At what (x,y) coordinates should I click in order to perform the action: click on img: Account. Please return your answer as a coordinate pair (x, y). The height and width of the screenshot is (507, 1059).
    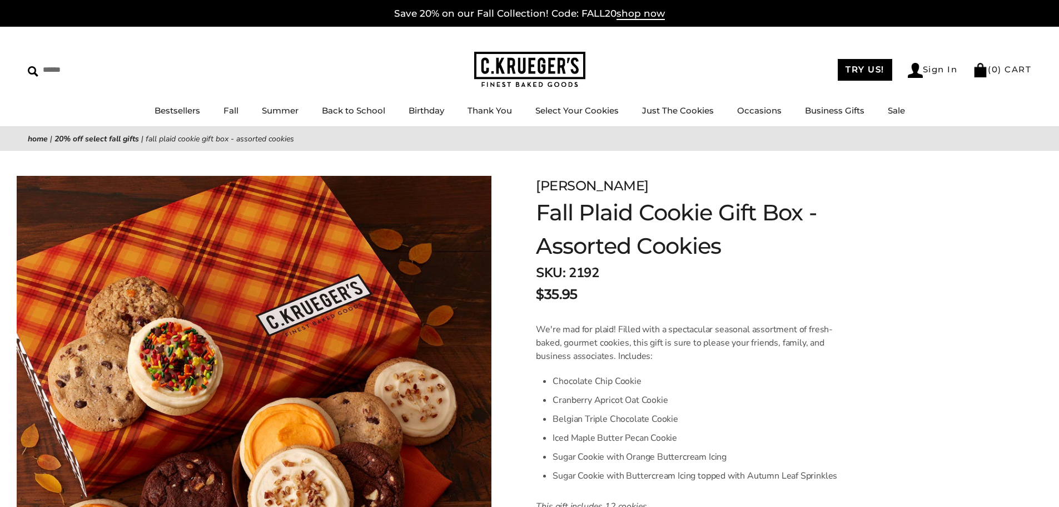
    Looking at the image, I should click on (915, 70).